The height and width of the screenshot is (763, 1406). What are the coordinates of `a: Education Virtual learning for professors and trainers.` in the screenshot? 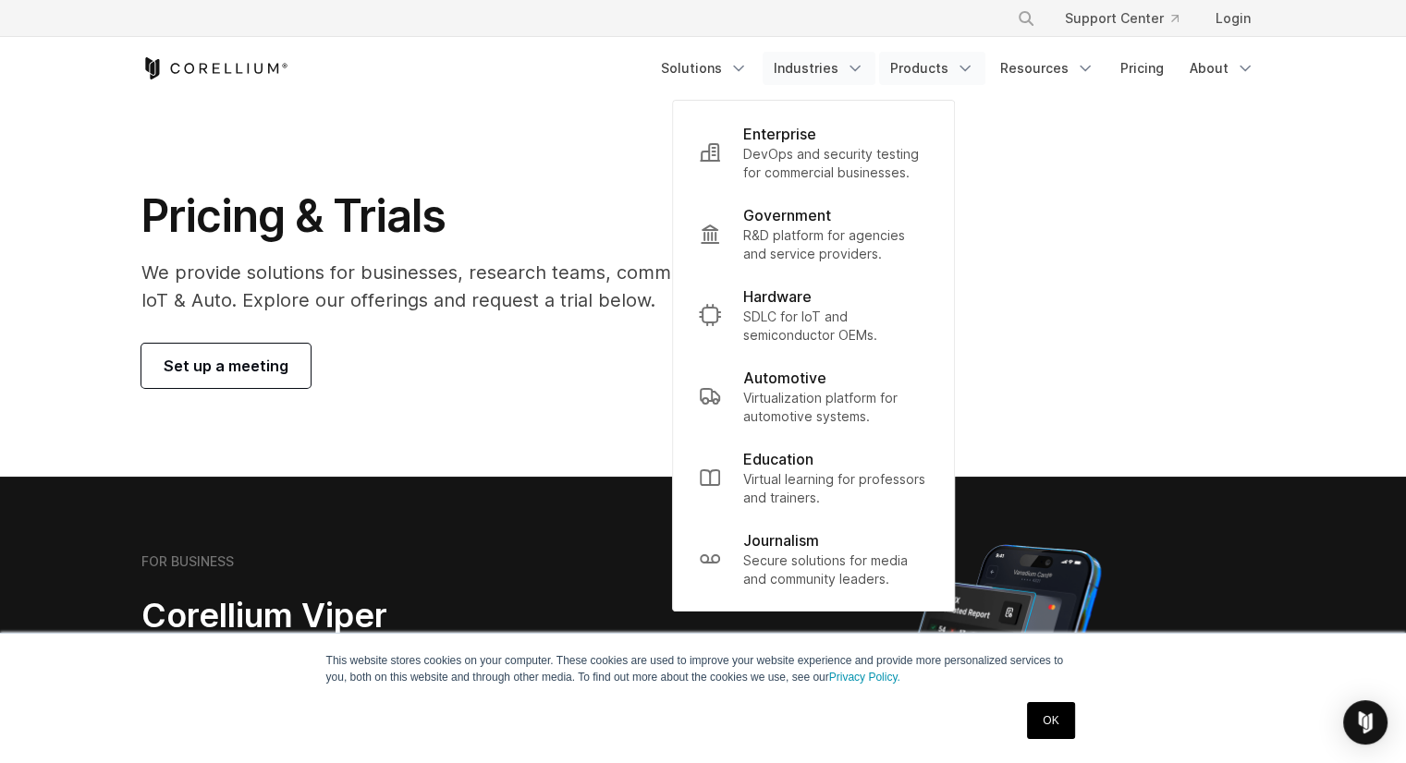 It's located at (813, 478).